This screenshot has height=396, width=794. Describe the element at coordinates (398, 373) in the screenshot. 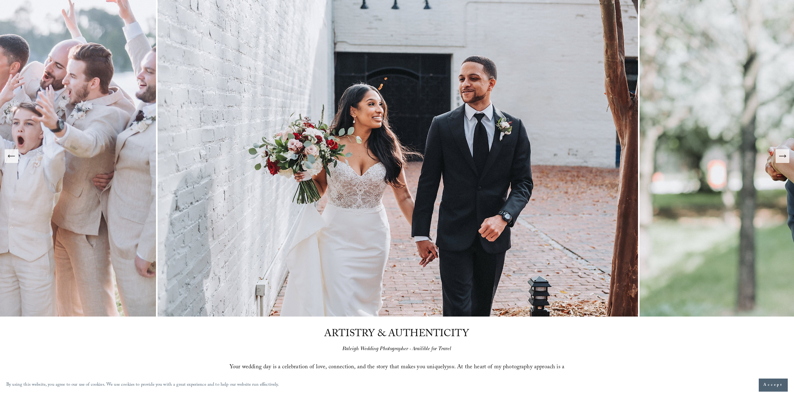

I see `span: Your wedding day is a celebration of love, connection, and the story that makes you uniquely . At...` at that location.